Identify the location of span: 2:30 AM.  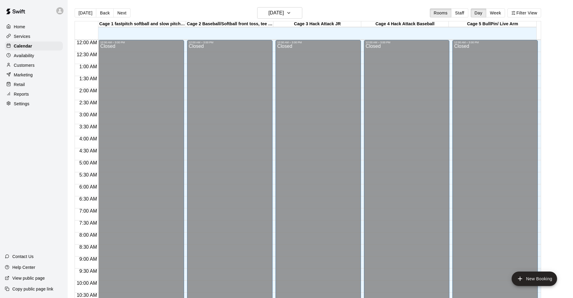
(88, 103).